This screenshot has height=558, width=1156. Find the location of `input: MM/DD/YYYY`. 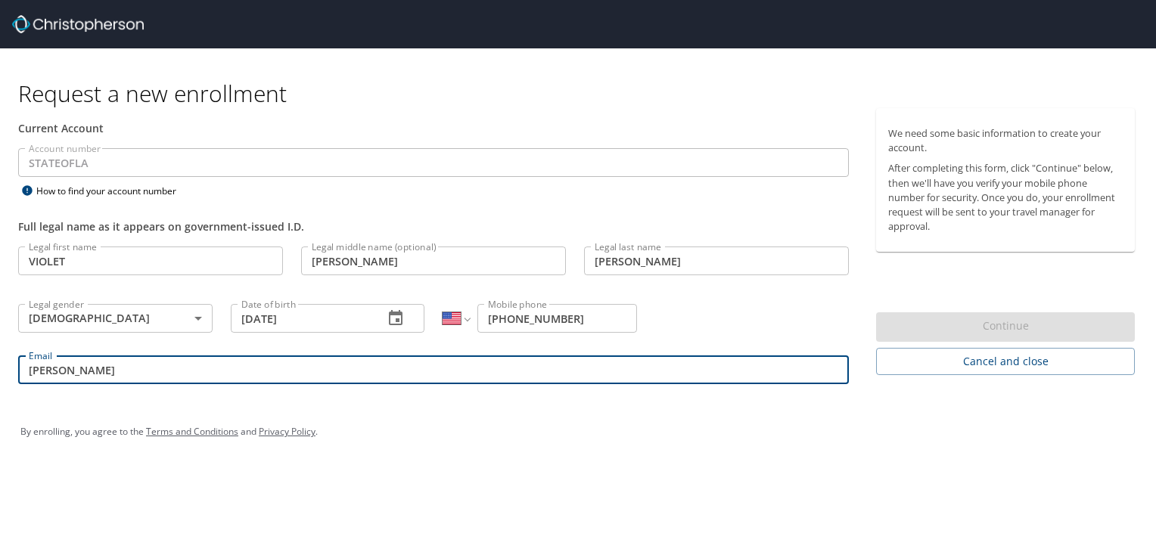

input: MM/DD/YYYY is located at coordinates (301, 318).